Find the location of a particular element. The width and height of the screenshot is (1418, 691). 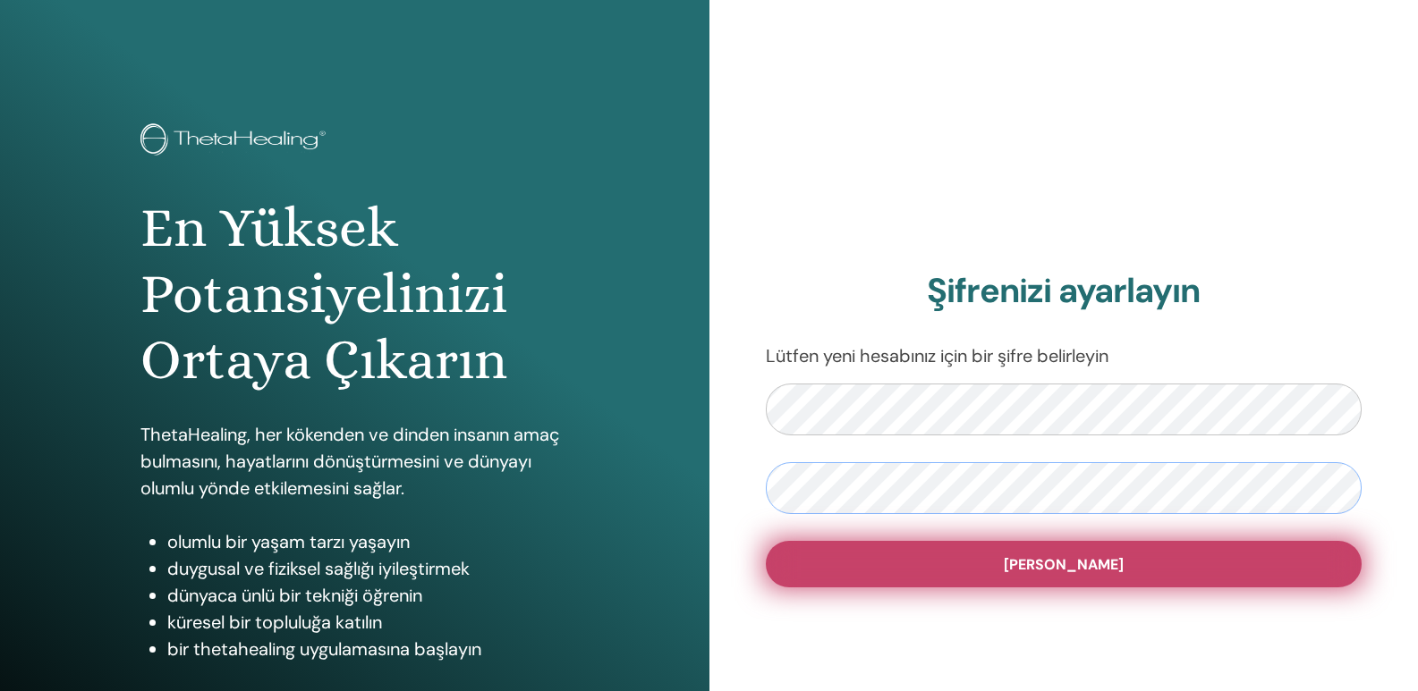

font: bir thetahealing uygulamasına başlayın is located at coordinates (324, 649).